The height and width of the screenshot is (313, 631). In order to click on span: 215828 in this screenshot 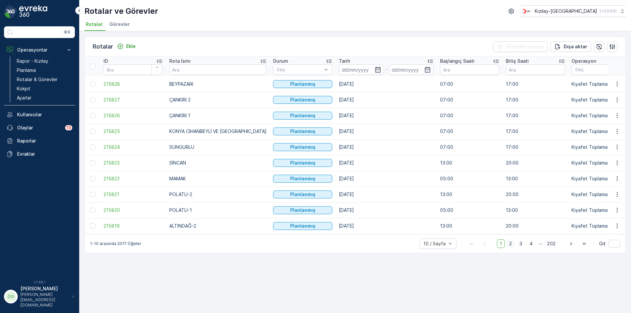, I will do `click(133, 84)`.